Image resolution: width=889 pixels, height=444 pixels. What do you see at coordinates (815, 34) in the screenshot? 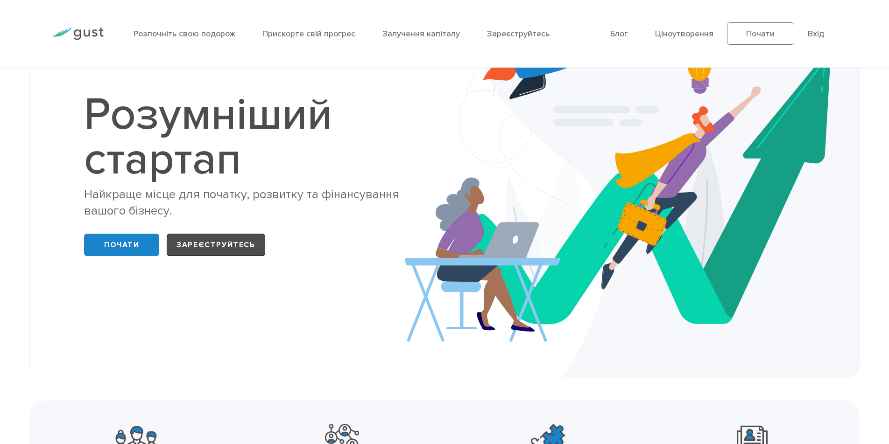
I see `a: Вхід` at bounding box center [815, 34].